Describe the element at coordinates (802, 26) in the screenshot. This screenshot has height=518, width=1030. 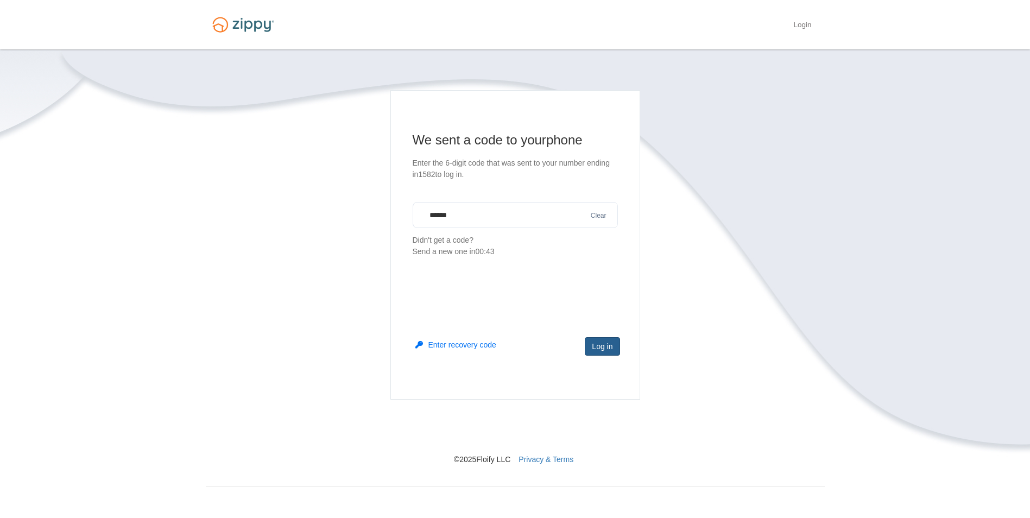
I see `a: Login` at that location.